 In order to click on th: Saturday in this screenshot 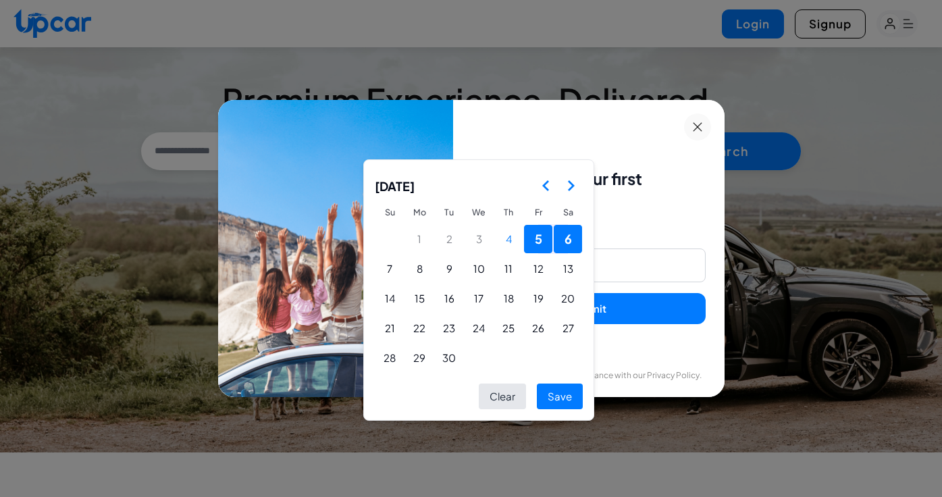, I will do `click(568, 212)`.